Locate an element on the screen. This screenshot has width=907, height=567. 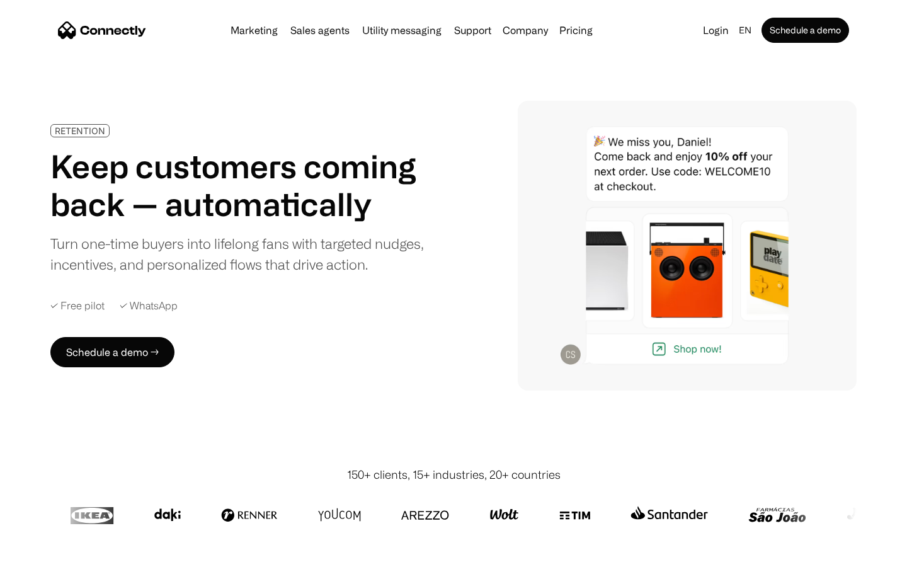
div: ✓ Free pilot is located at coordinates (77, 305).